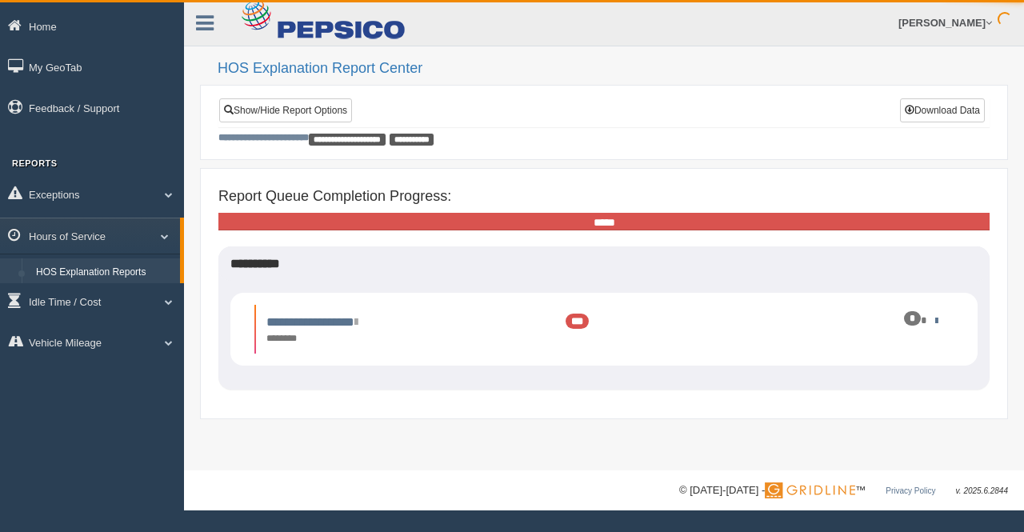 This screenshot has width=1024, height=532. I want to click on h2: HOS Explanation Report Center, so click(613, 69).